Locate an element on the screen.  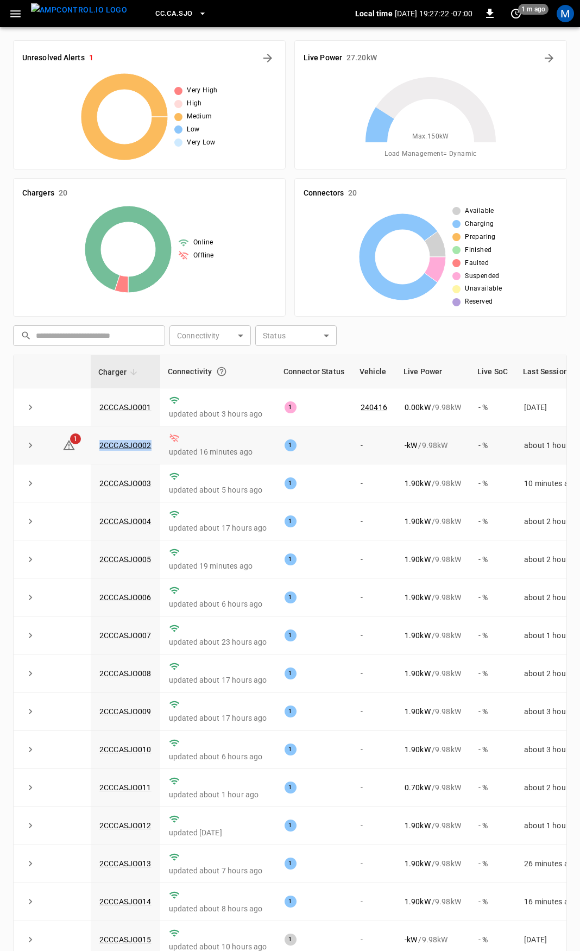
a: 2CCCASJO006 is located at coordinates (126, 598).